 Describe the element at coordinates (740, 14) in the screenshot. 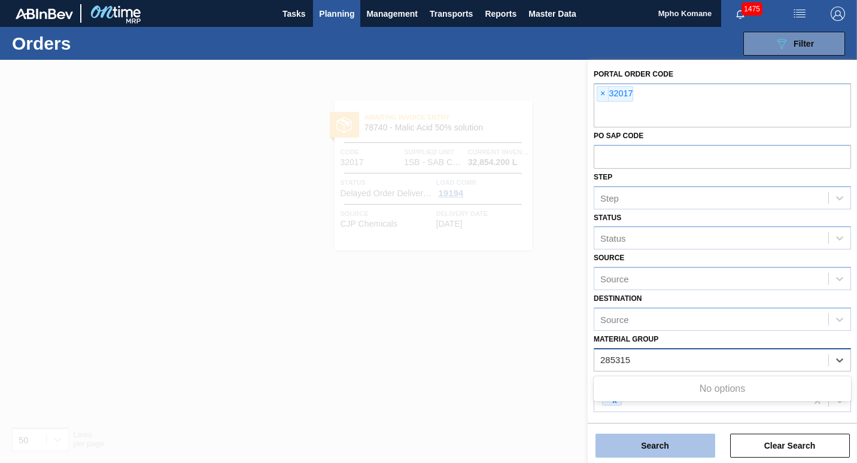

I see `button: Notifications` at that location.